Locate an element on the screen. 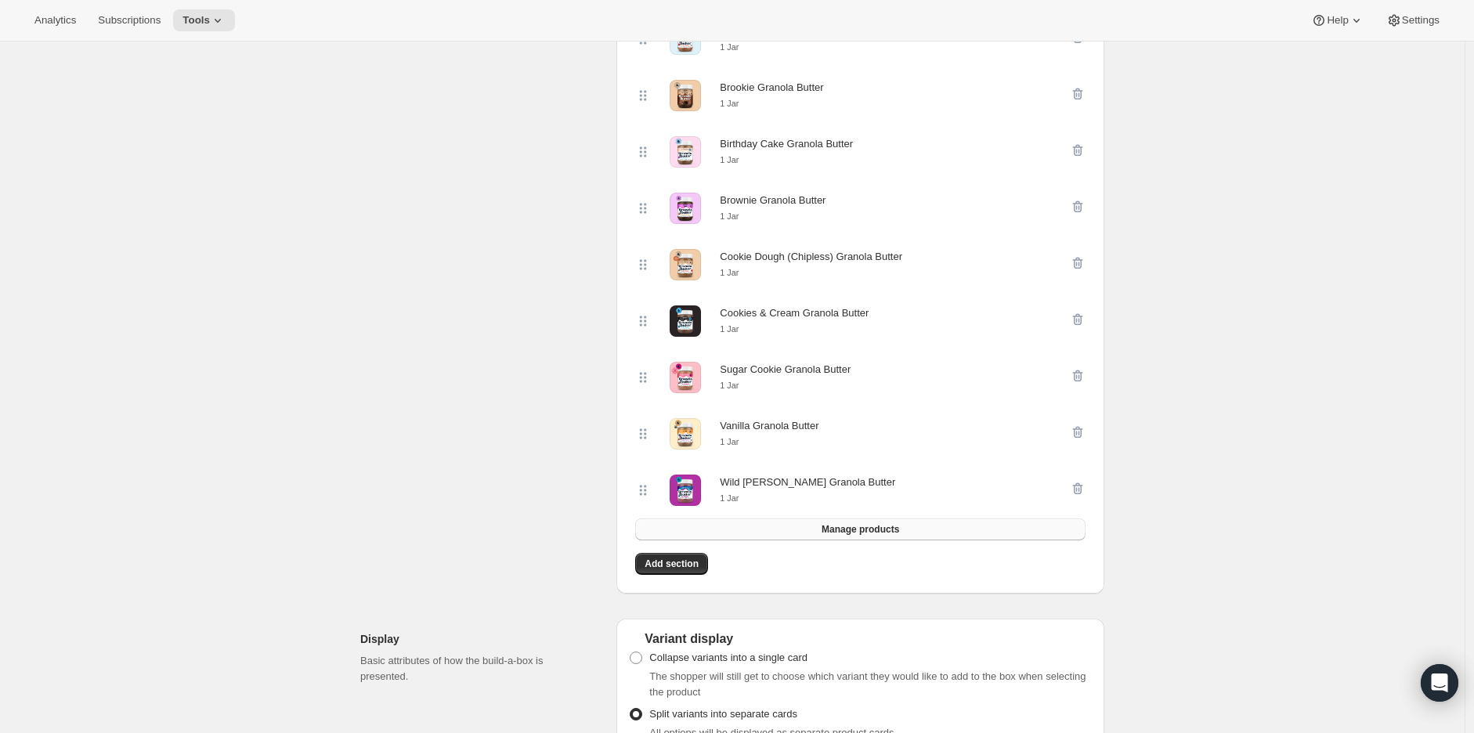 This screenshot has height=733, width=1474. span: Split variants into separate cards is located at coordinates (723, 714).